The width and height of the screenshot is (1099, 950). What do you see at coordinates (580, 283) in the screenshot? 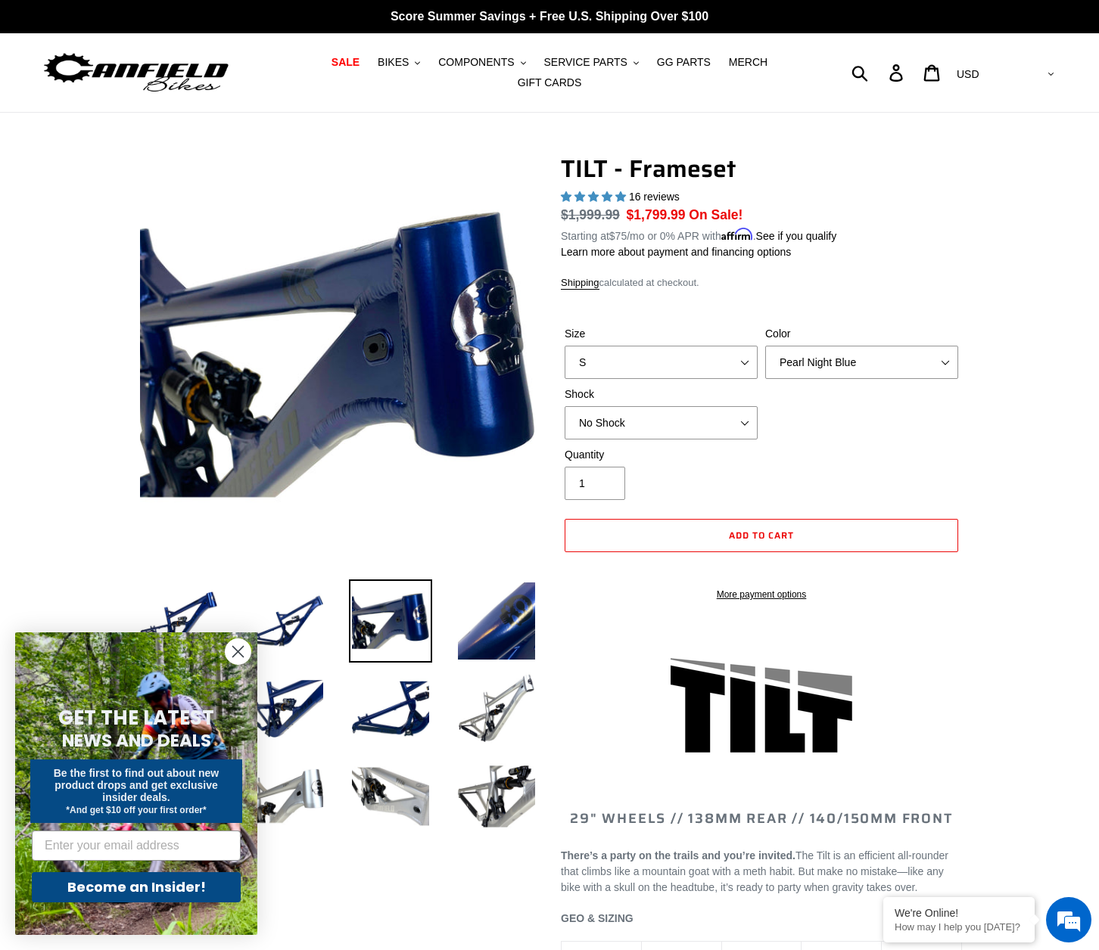
I see `a: Shipping` at bounding box center [580, 283].